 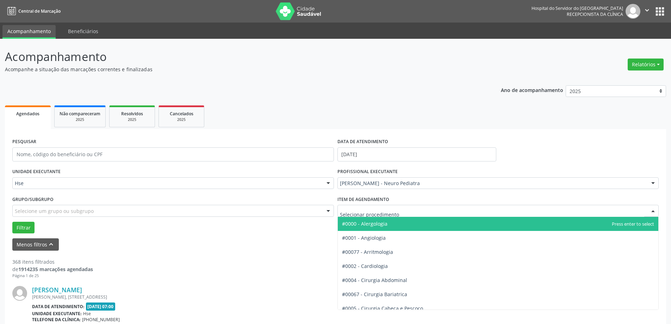 What do you see at coordinates (646, 64) in the screenshot?
I see `button: Relatórios` at bounding box center [646, 64].